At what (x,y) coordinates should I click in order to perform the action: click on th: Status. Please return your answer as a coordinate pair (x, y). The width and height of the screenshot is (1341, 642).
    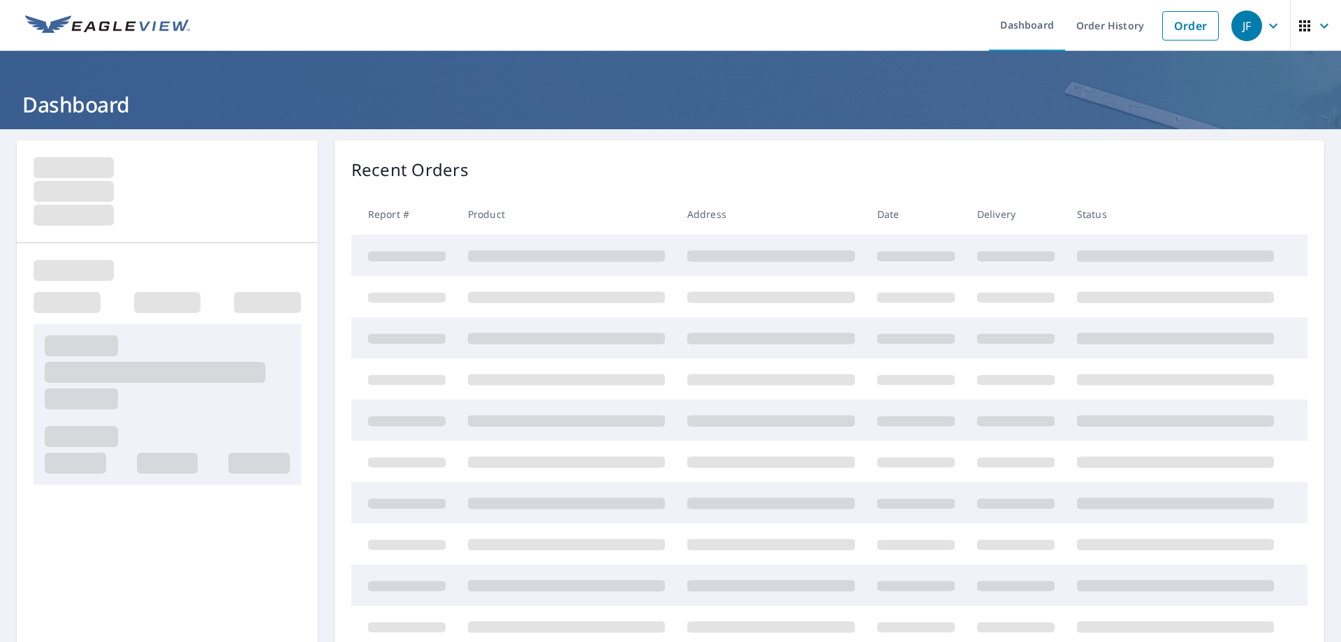
    Looking at the image, I should click on (1176, 214).